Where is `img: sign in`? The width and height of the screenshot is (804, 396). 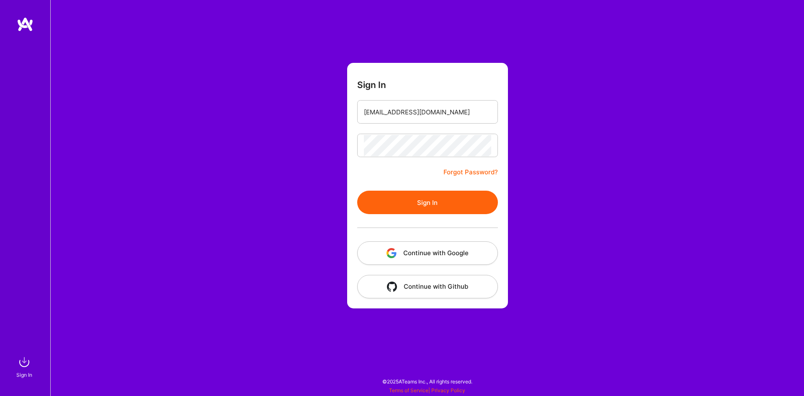
img: sign in is located at coordinates (24, 362).